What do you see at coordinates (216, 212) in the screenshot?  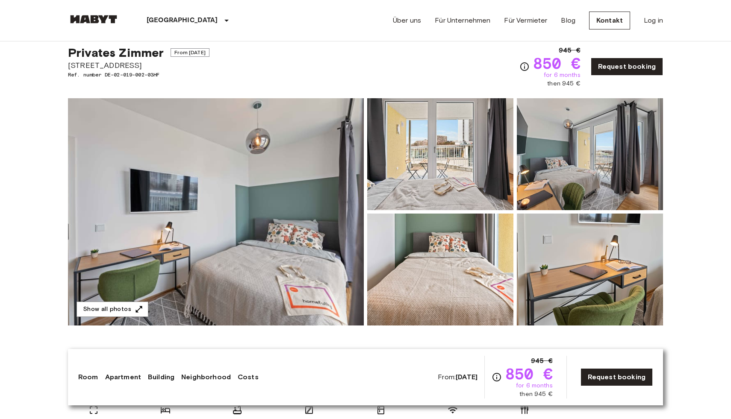 I see `img: Marketing picture of unit DE-02-019-002-03HF` at bounding box center [216, 212].